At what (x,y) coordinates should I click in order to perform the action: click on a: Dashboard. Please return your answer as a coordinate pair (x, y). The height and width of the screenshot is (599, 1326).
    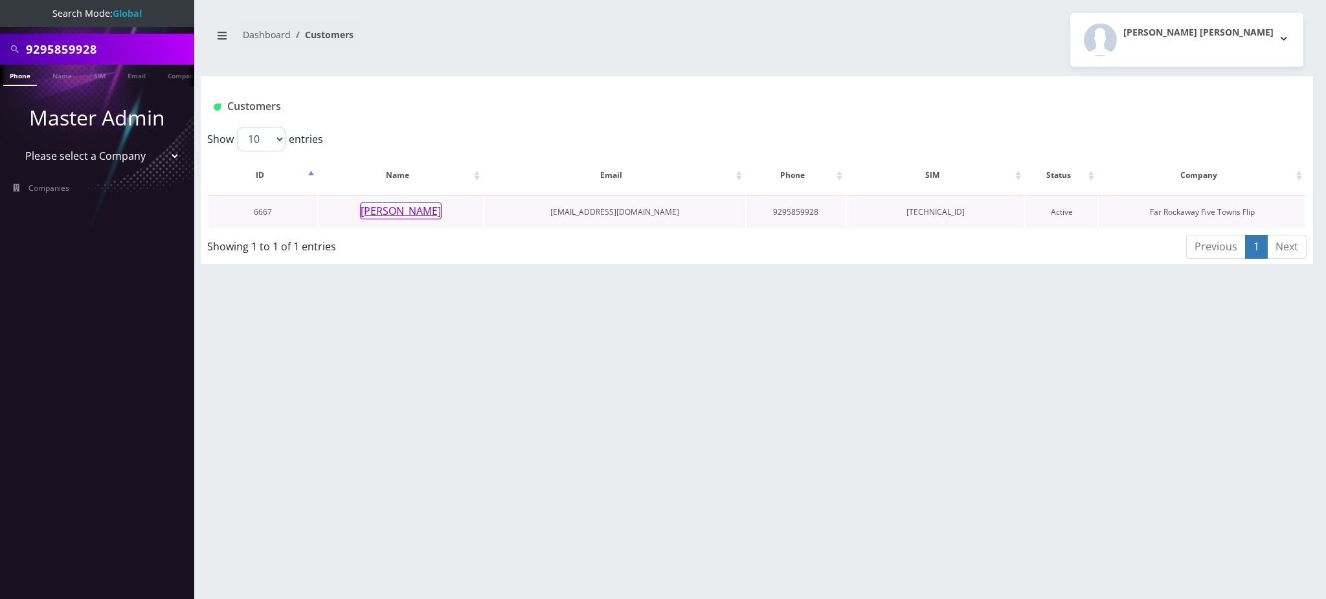
    Looking at the image, I should click on (267, 34).